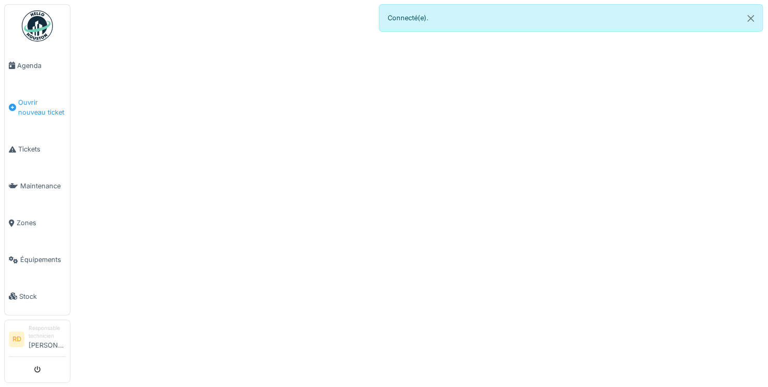  What do you see at coordinates (37, 296) in the screenshot?
I see `a: Stock` at bounding box center [37, 296].